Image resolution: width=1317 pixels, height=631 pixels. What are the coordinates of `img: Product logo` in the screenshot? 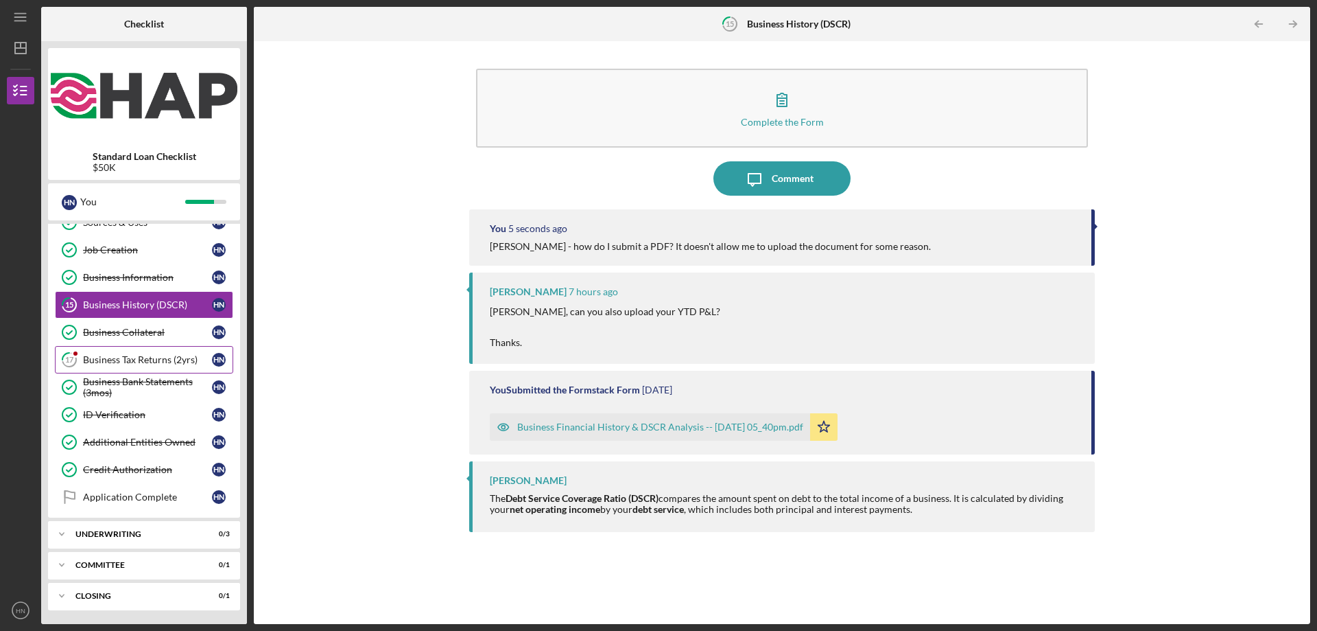 It's located at (144, 96).